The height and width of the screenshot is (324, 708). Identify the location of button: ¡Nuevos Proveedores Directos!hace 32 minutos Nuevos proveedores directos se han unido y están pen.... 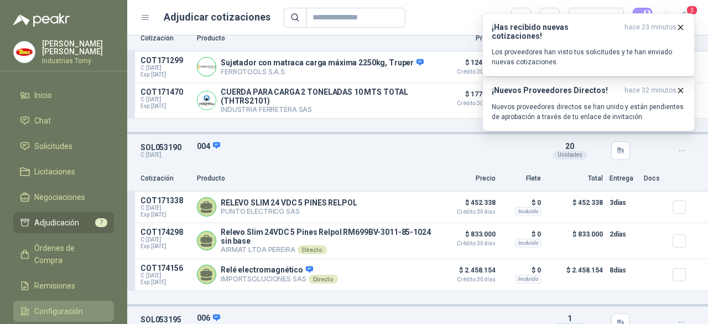
(589, 103).